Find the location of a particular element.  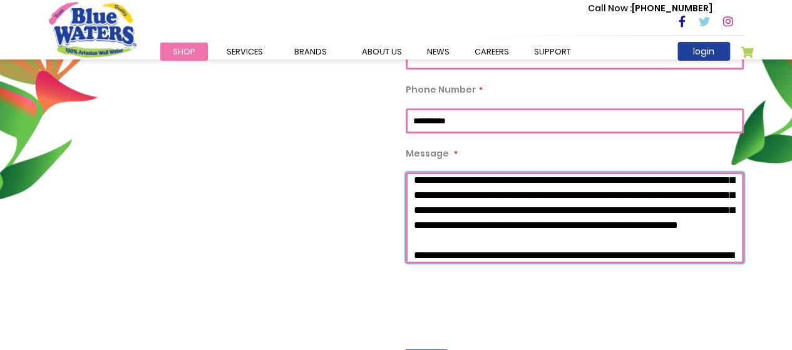

a: News is located at coordinates (438, 51).